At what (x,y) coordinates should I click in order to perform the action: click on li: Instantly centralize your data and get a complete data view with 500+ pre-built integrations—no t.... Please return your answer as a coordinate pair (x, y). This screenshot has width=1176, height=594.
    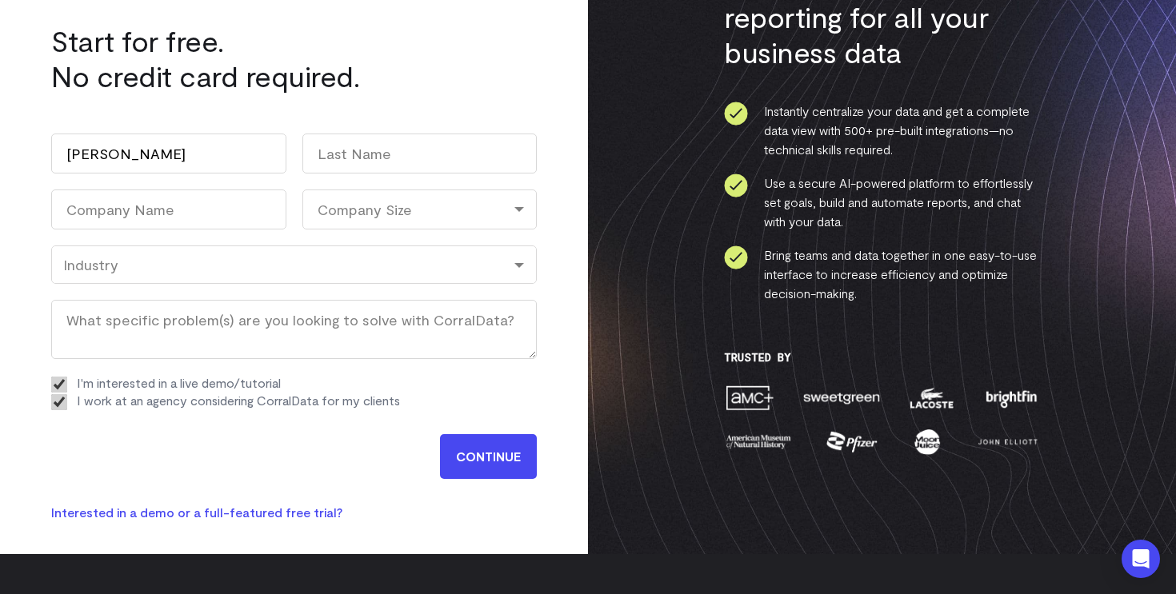
    Looking at the image, I should click on (881, 130).